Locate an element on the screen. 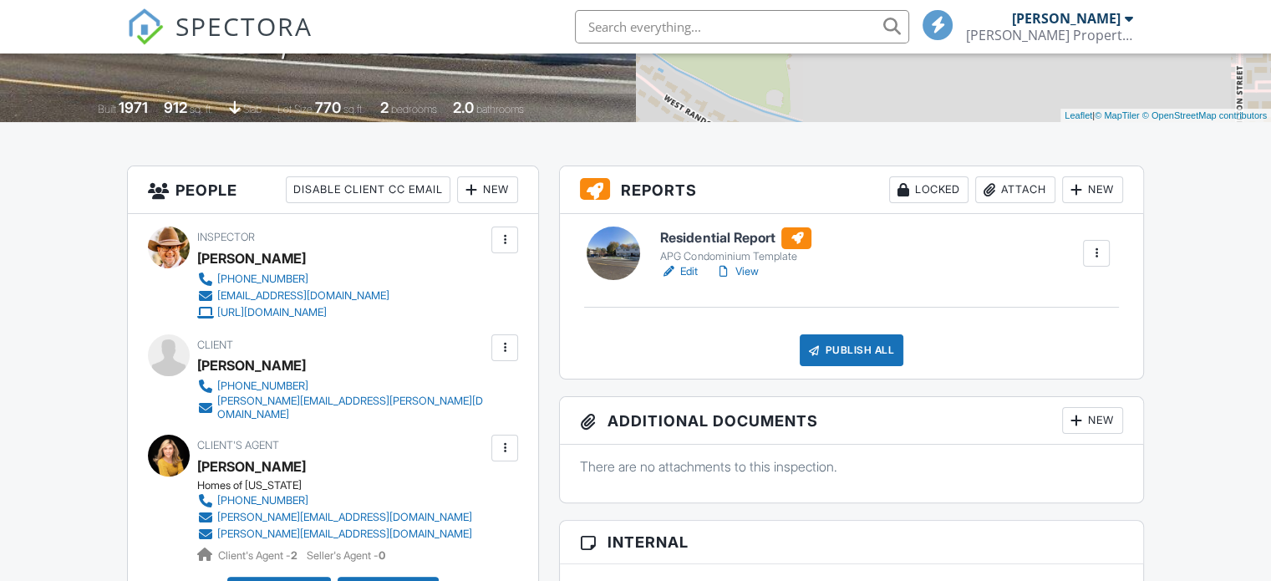 Image resolution: width=1271 pixels, height=581 pixels. span: Lot Size is located at coordinates (295, 109).